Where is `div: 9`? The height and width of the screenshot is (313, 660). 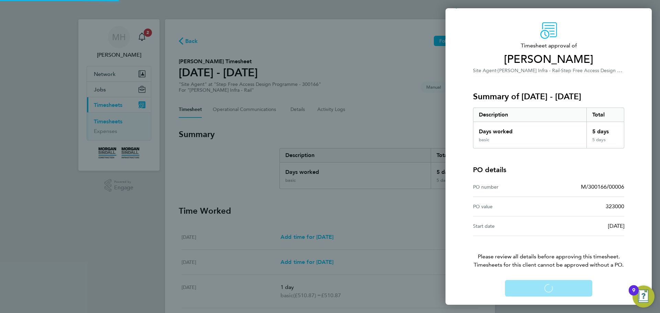 div: 9 is located at coordinates (634, 295).